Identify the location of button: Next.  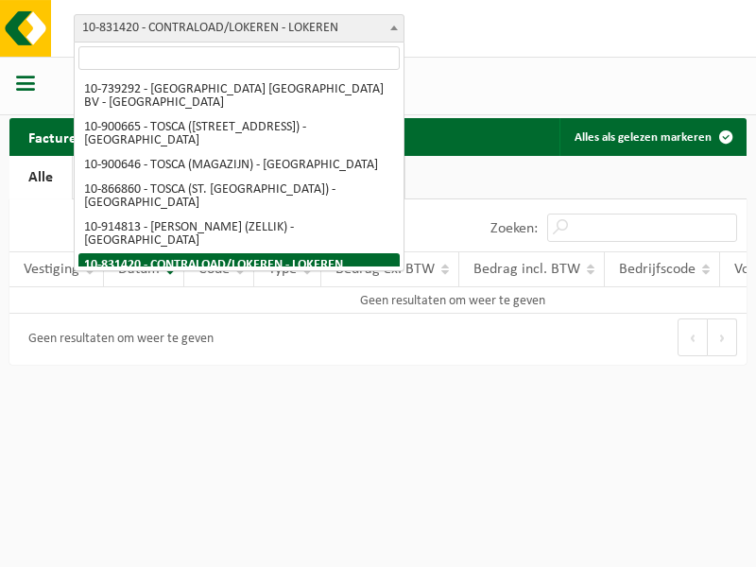
(722, 337).